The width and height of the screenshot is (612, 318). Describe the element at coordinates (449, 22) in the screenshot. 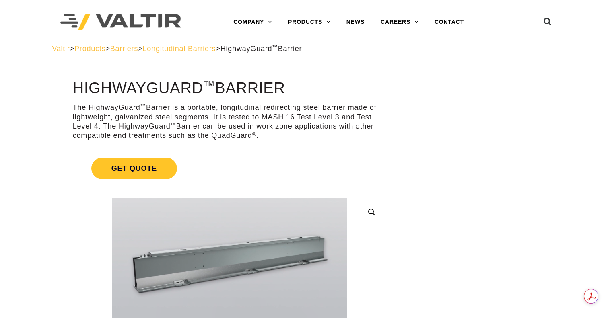

I see `a: CONTACT` at that location.